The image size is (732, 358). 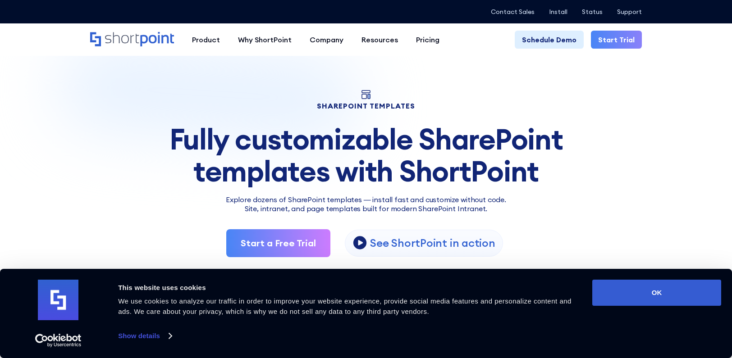 I want to click on a: Schedule Demo, so click(x=549, y=40).